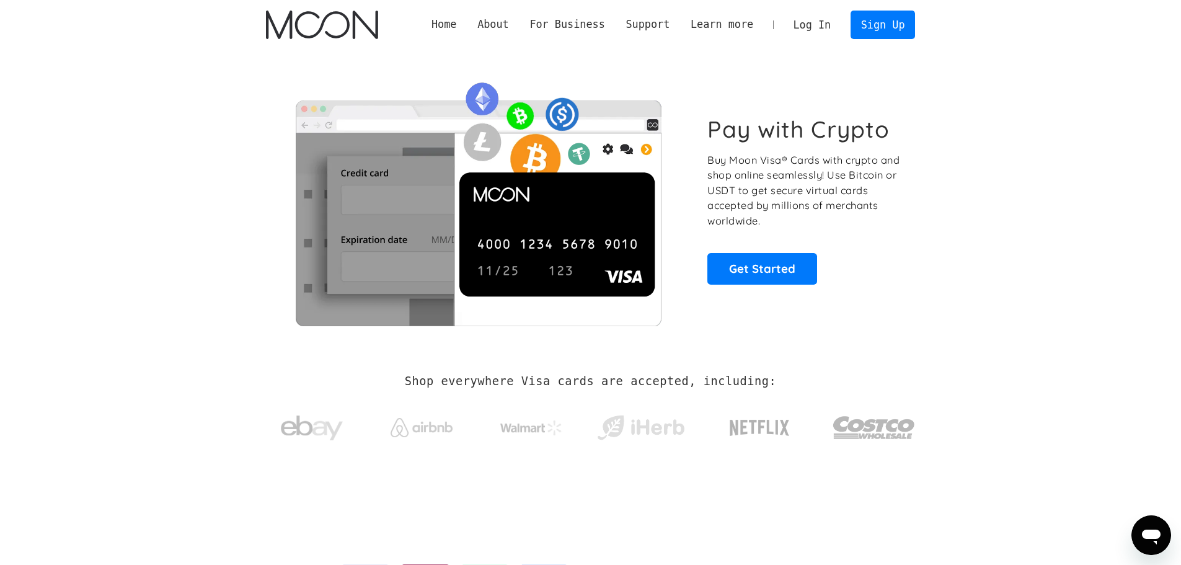 The width and height of the screenshot is (1181, 565). What do you see at coordinates (641, 425) in the screenshot?
I see `a: iHerb` at bounding box center [641, 425].